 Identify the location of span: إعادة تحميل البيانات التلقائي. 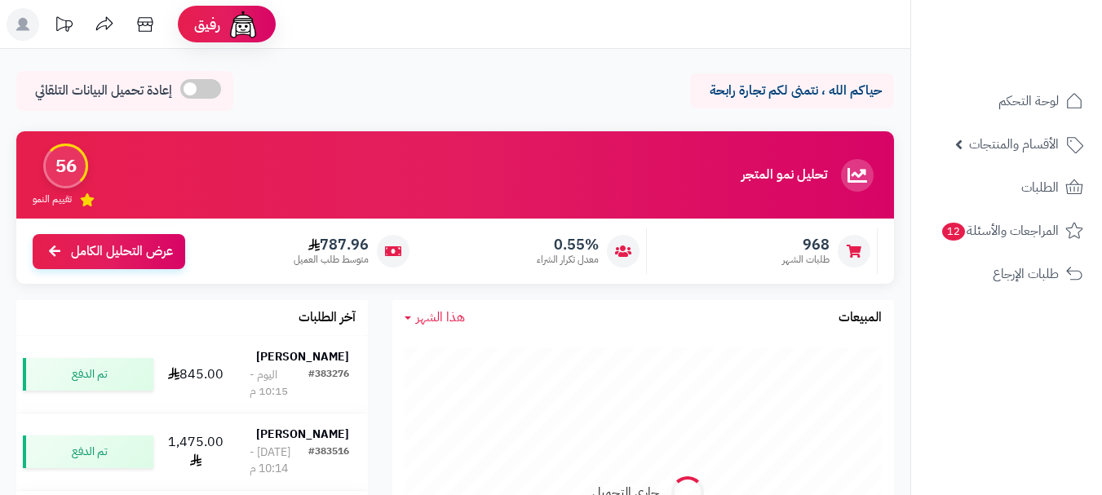
(104, 91).